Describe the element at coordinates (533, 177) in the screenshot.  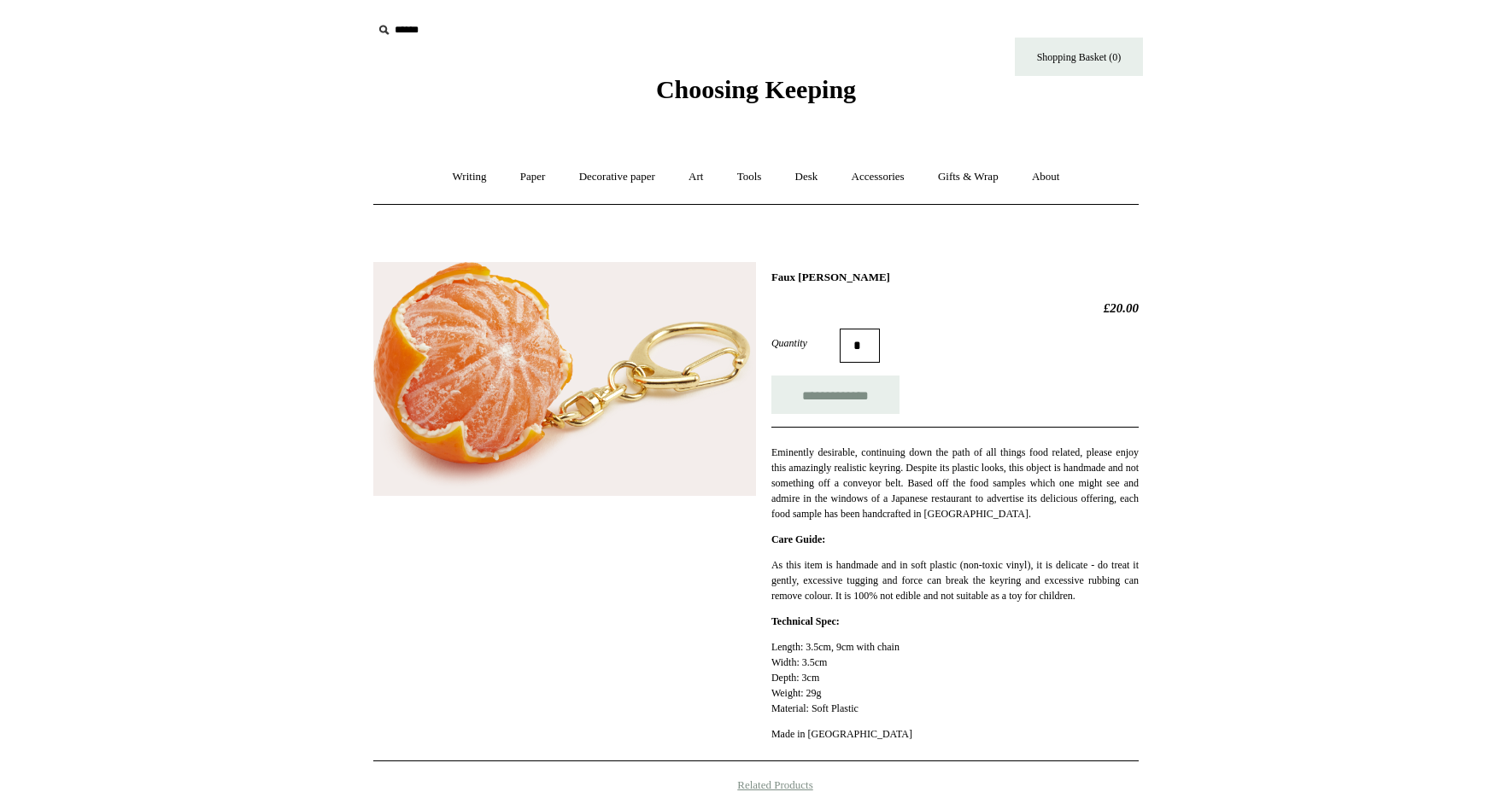
I see `a: Paper` at that location.